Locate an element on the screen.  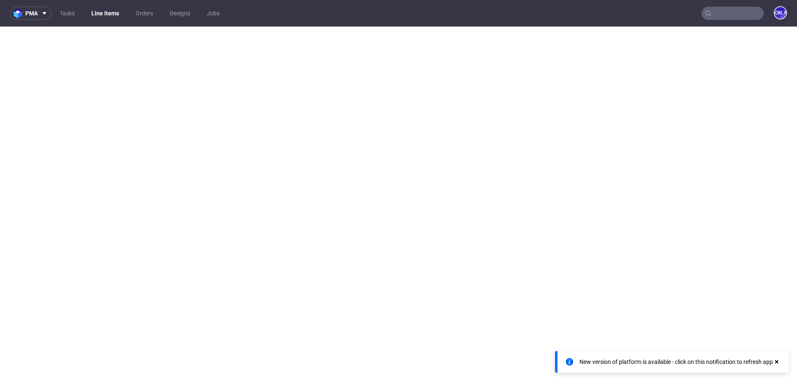
div: New version of platform is available - click on this notification to refresh app is located at coordinates (676, 362).